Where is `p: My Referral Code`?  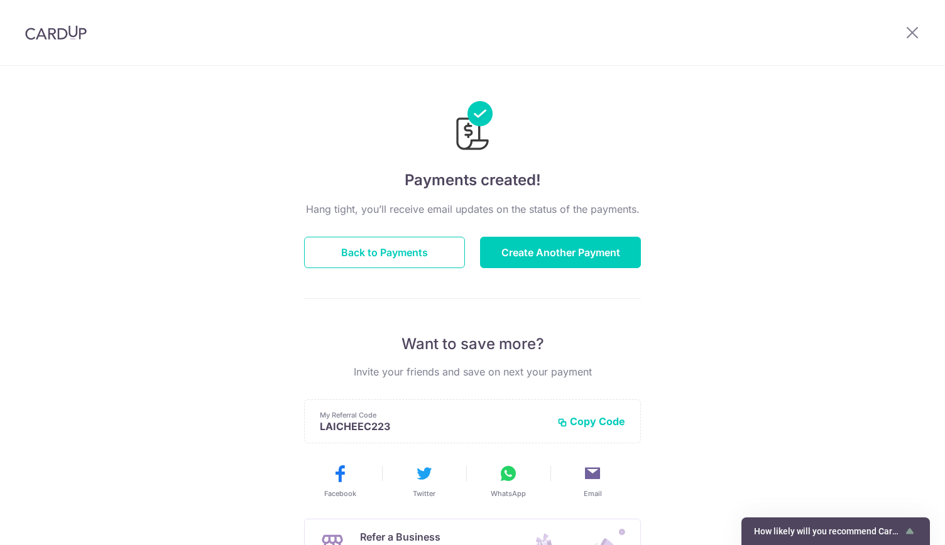 p: My Referral Code is located at coordinates (433, 415).